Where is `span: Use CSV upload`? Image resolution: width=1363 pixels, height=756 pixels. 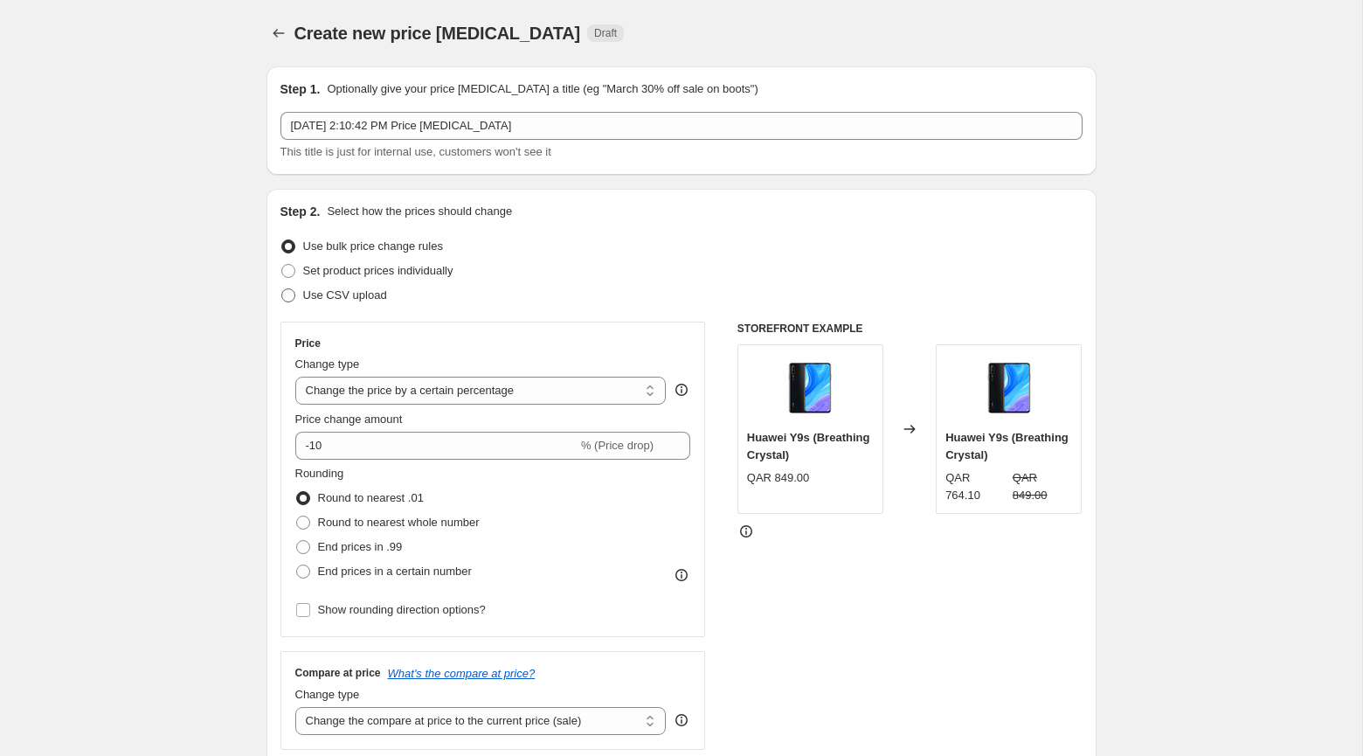
span: Use CSV upload is located at coordinates (345, 295).